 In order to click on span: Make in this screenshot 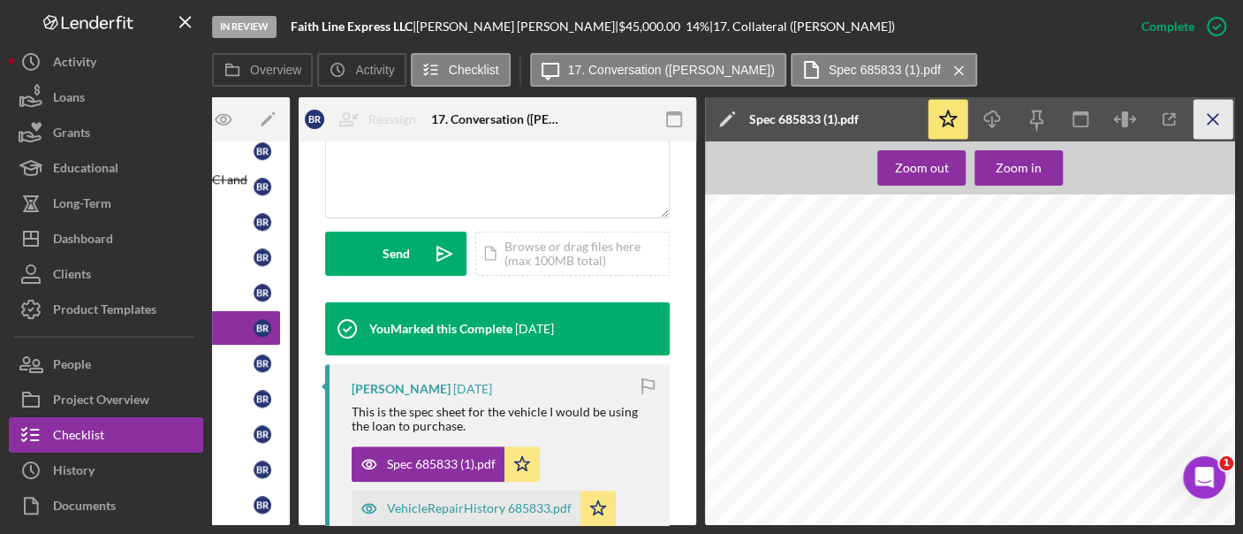, I will do `click(756, 350)`.